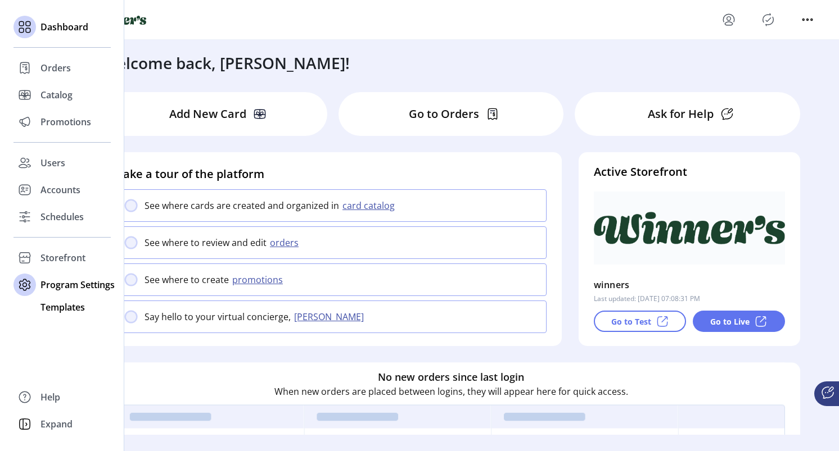  I want to click on p: Go to Test, so click(631, 322).